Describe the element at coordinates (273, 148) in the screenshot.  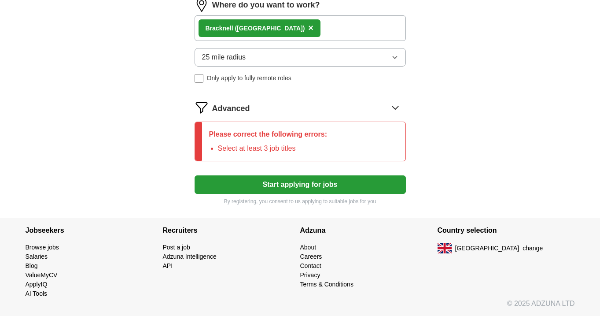
I see `li: Select at least 3 job titles` at that location.